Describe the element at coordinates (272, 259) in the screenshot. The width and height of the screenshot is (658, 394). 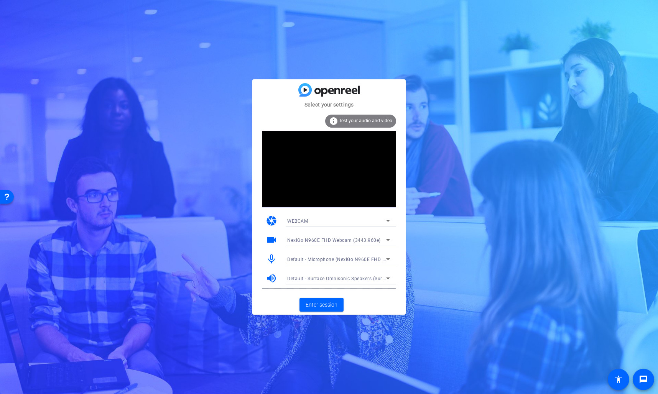
I see `mat-icon: mic_none` at that location.